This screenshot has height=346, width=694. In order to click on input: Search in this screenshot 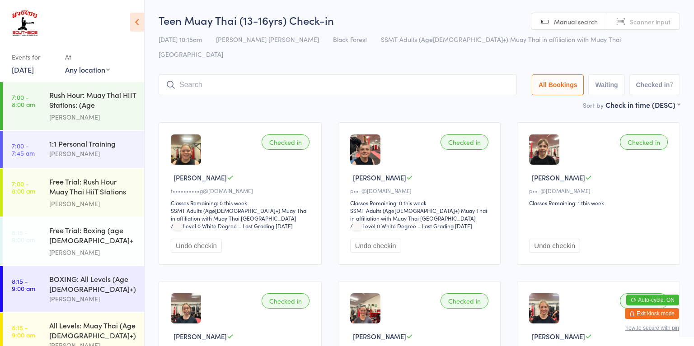, I will do `click(337, 85)`.